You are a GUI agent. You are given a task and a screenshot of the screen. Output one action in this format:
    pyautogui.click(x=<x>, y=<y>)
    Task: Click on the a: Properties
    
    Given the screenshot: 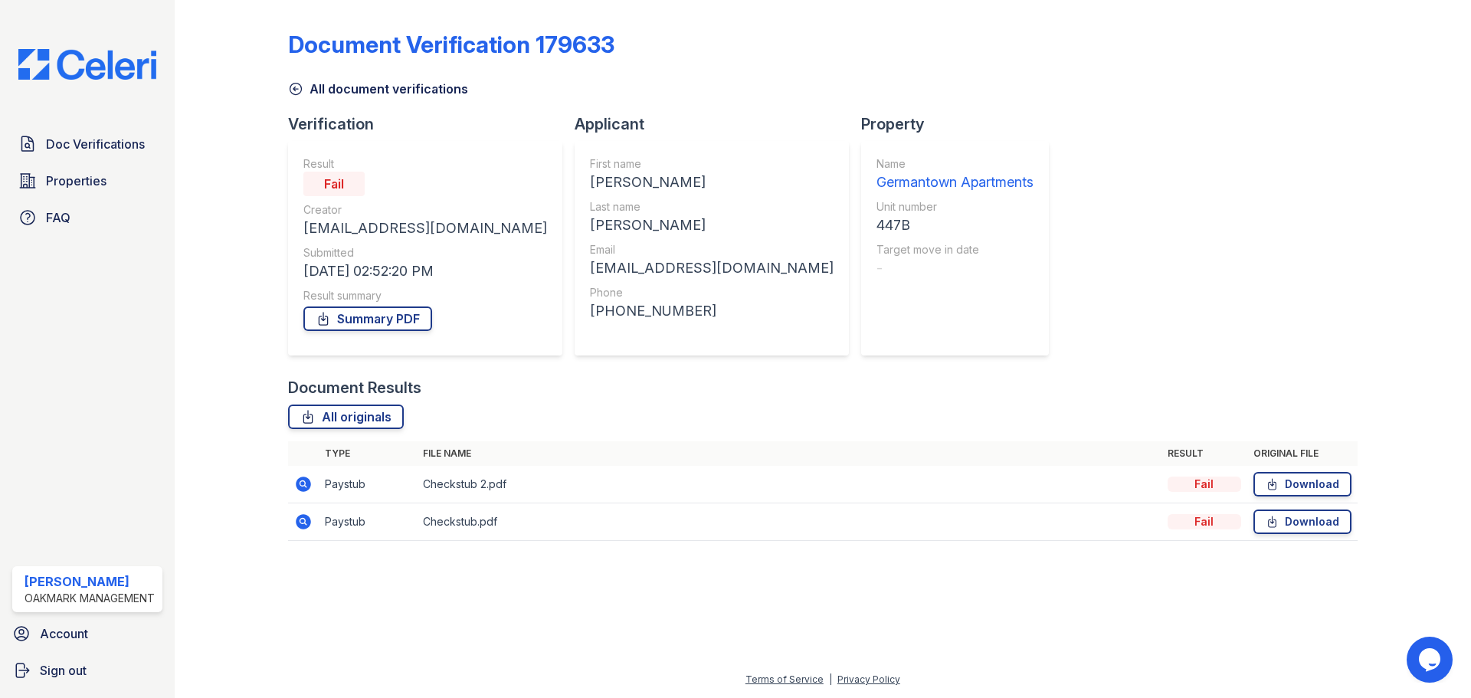 What is the action you would take?
    pyautogui.click(x=87, y=181)
    